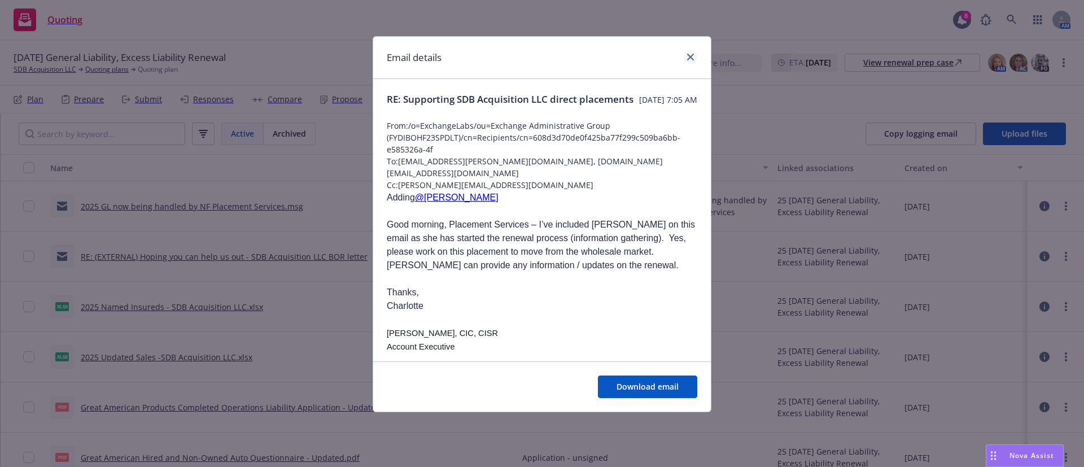  What do you see at coordinates (421, 347) in the screenshot?
I see `span: Account Executive` at bounding box center [421, 347].